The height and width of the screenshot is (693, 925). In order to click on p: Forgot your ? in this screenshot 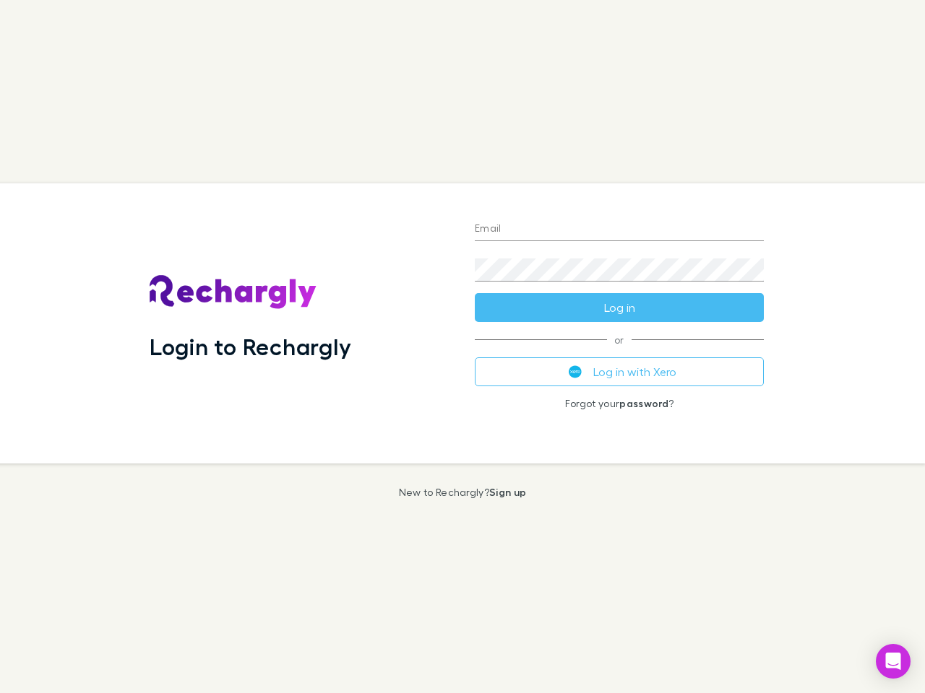, I will do `click(619, 404)`.